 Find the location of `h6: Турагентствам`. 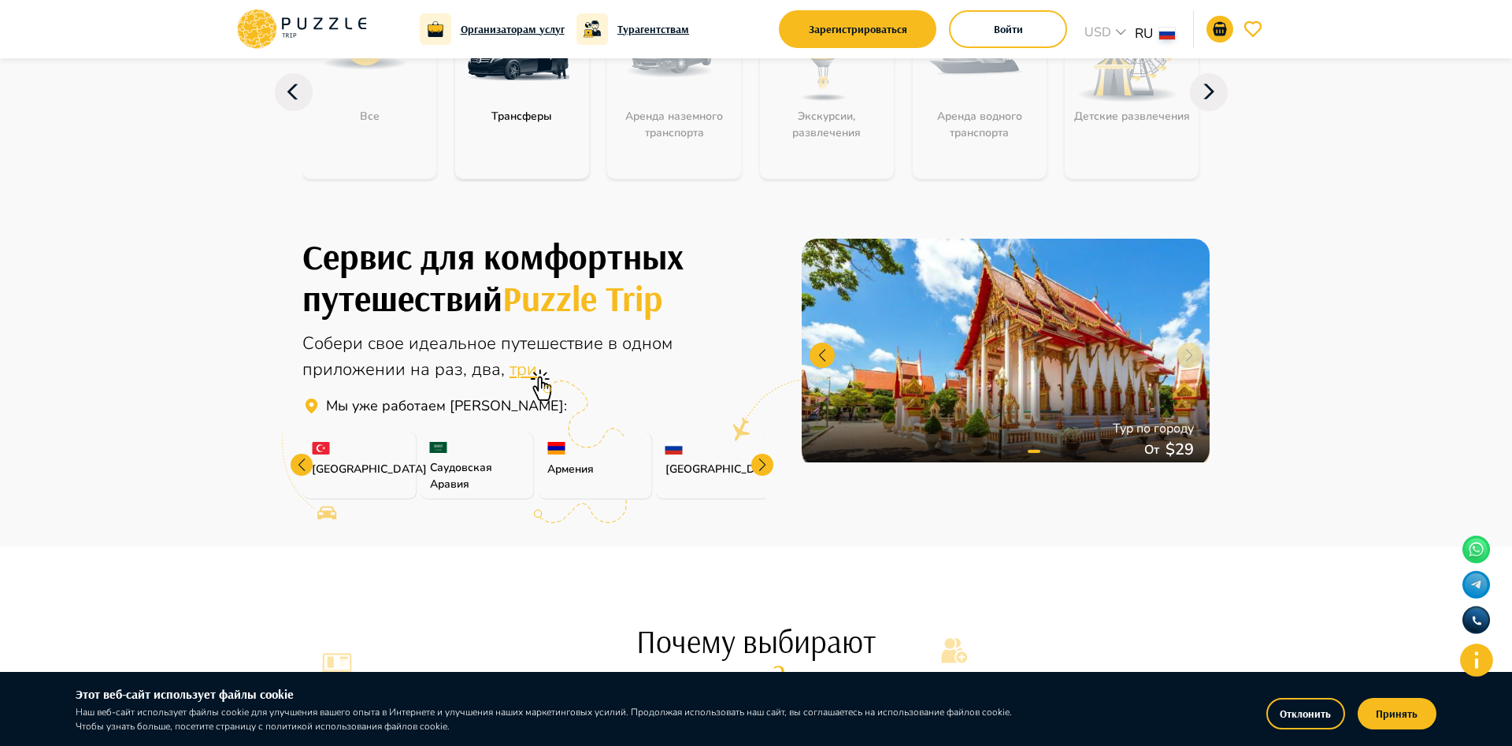

h6: Турагентствам is located at coordinates (653, 29).